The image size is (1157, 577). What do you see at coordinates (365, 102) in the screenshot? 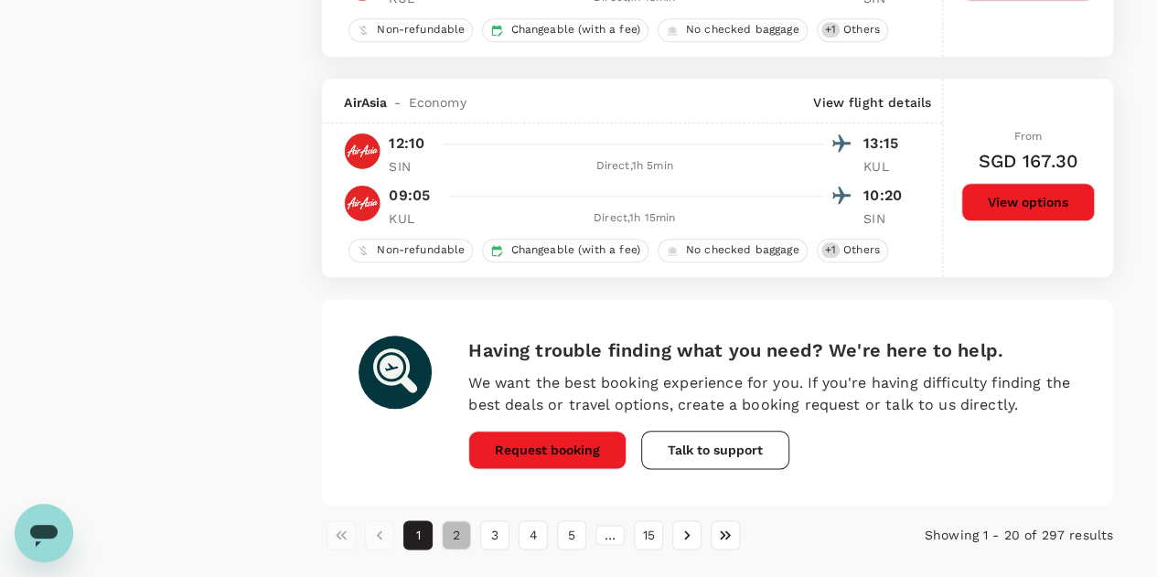
I see `span: AirAsia` at bounding box center [365, 102].